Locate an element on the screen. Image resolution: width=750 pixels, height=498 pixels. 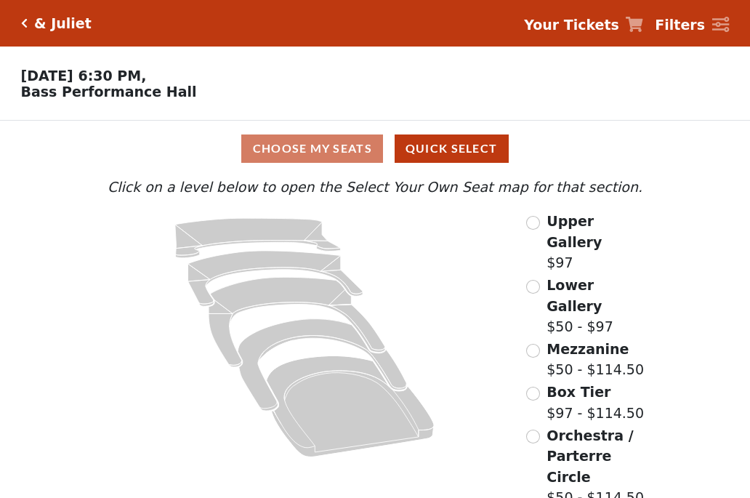
span: Orchestra / Parterre Circle is located at coordinates (590, 456).